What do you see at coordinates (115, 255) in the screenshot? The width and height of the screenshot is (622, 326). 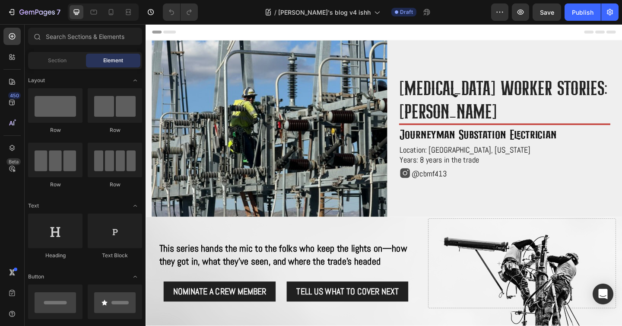 I see `div: Text Block` at bounding box center [115, 255].